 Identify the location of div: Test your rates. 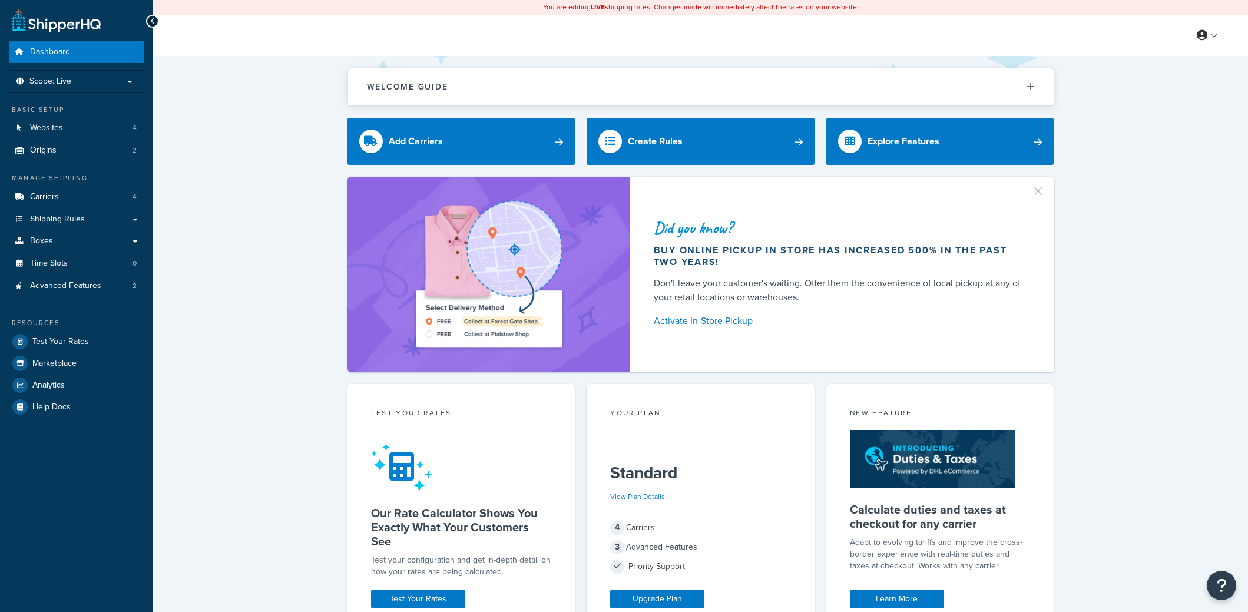
(461, 414).